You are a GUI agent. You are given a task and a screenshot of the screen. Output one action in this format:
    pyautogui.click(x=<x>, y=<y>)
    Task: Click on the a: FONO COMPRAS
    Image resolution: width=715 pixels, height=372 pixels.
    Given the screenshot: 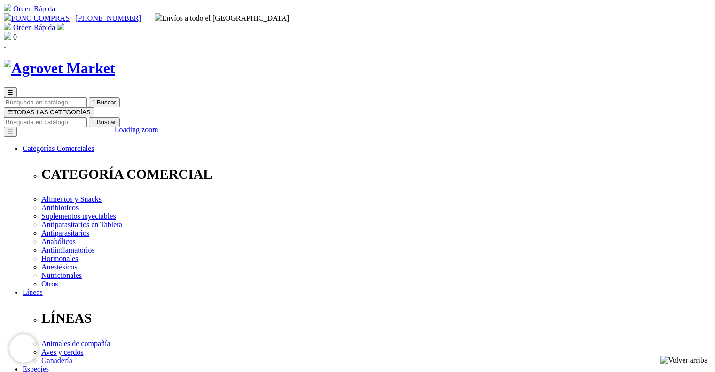 What is the action you would take?
    pyautogui.click(x=37, y=18)
    